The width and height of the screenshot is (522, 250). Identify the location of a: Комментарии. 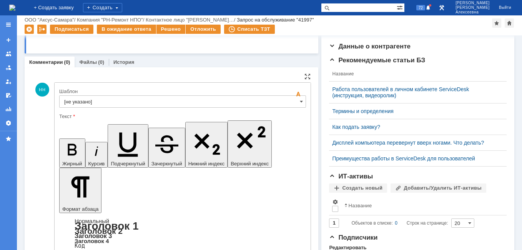
(46, 62).